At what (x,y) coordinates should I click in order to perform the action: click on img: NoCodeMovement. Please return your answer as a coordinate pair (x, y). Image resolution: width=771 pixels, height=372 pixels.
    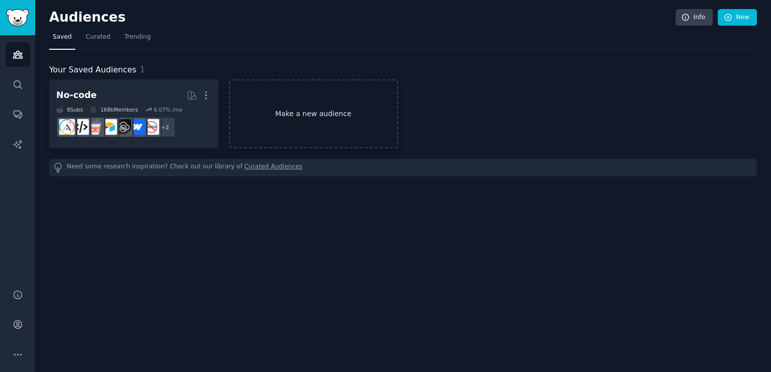
    Looking at the image, I should click on (81, 127).